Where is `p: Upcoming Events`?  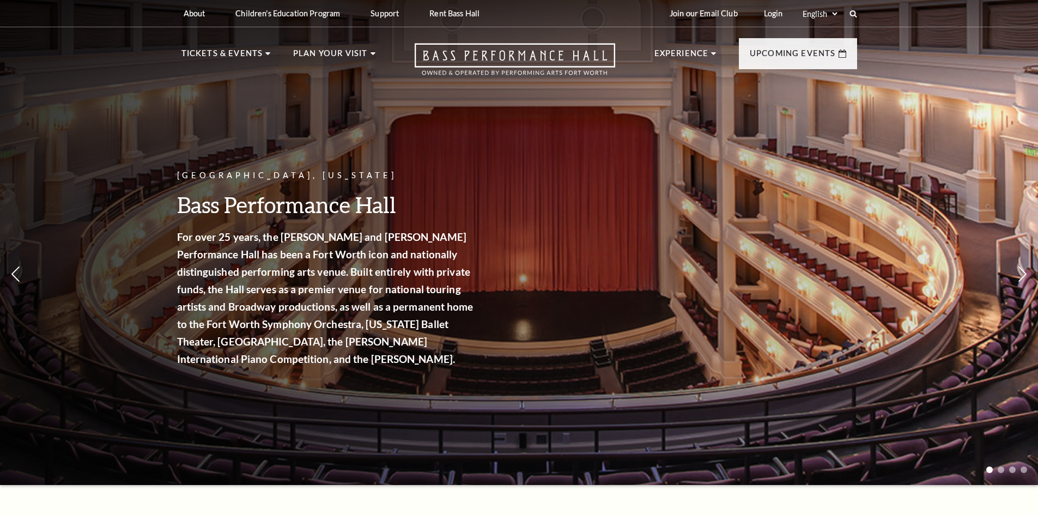 p: Upcoming Events is located at coordinates (793, 57).